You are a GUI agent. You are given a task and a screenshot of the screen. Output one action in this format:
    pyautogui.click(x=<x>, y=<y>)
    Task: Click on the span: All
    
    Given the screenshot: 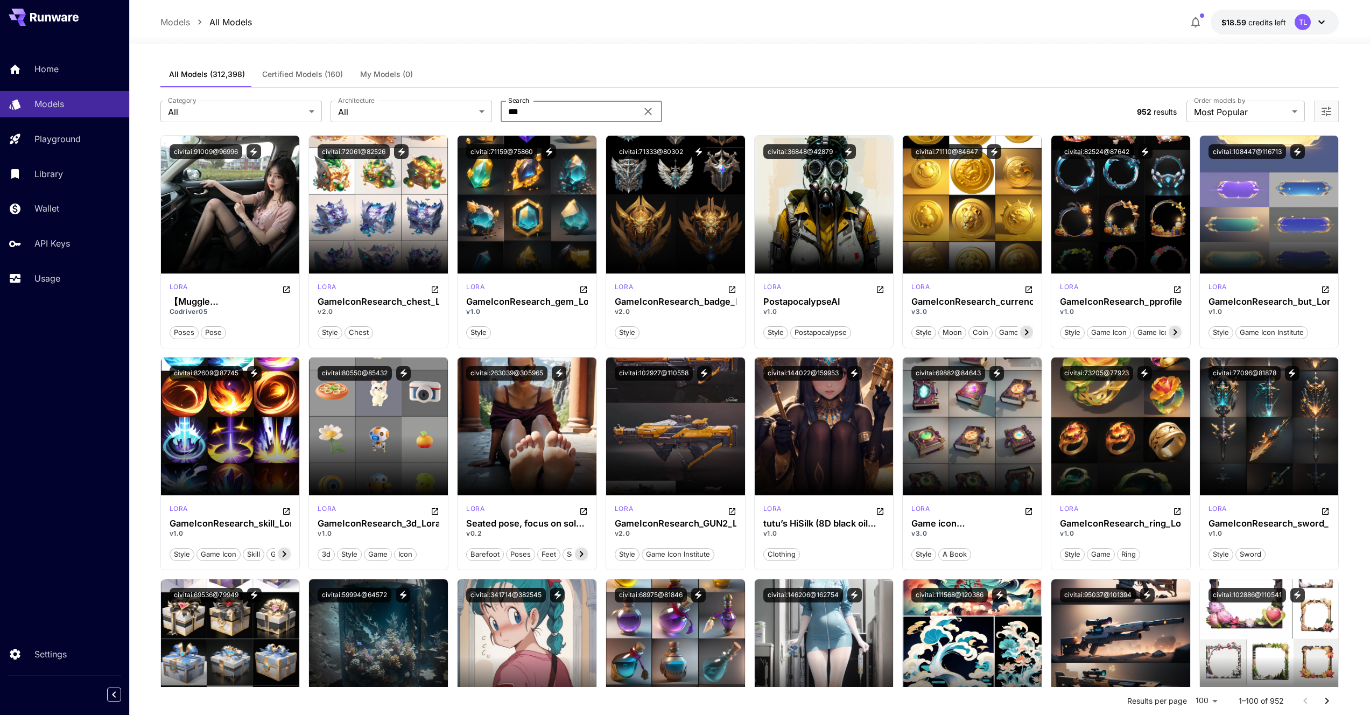 What is the action you would take?
    pyautogui.click(x=406, y=112)
    